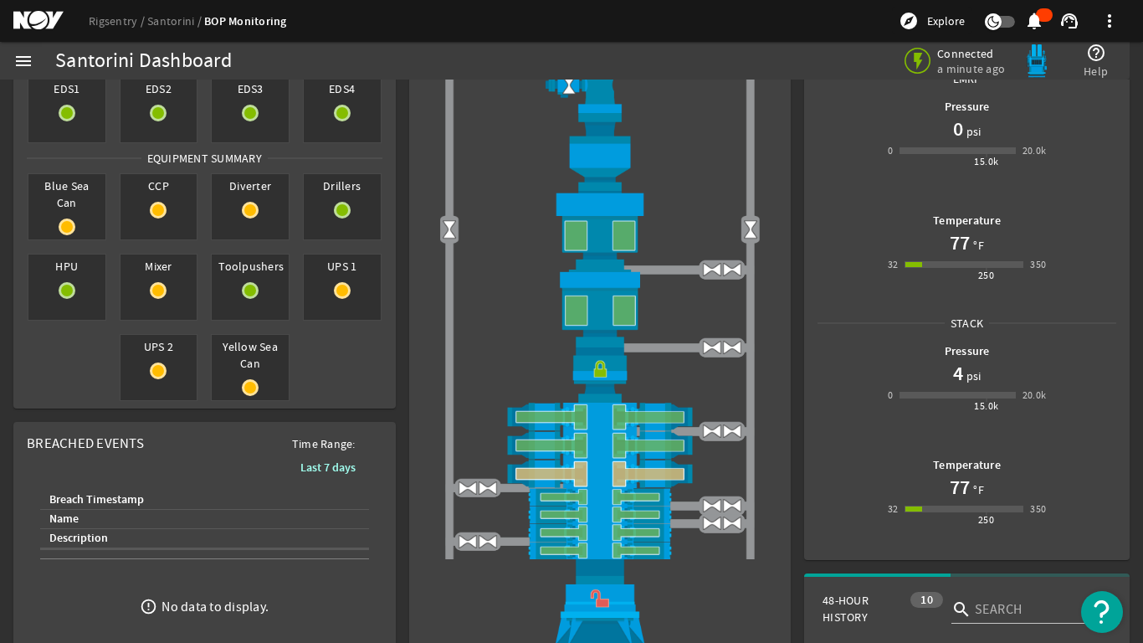 The image size is (1143, 643). I want to click on button: Explore, so click(931, 21).